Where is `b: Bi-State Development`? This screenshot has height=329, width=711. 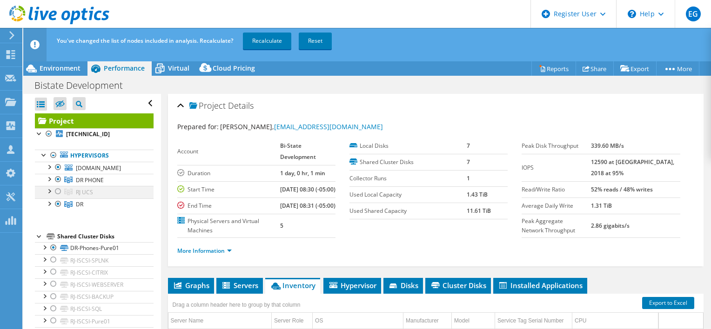
b: Bi-State Development is located at coordinates (298, 151).